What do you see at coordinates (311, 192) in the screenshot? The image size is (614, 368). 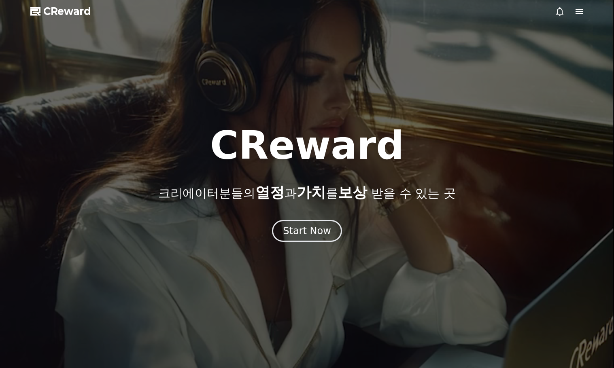 I see `span: 가치` at bounding box center [311, 192].